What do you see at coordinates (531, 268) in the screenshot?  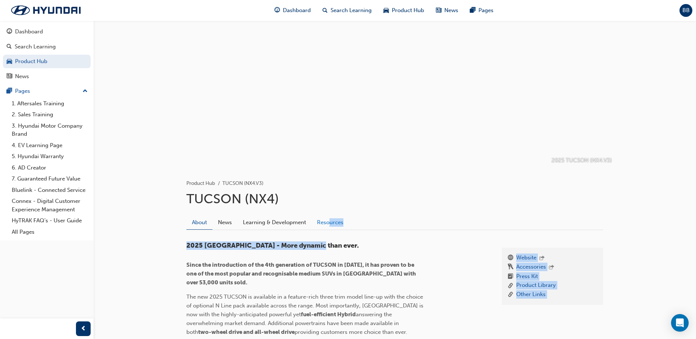 I see `a: Accessories` at bounding box center [531, 268].